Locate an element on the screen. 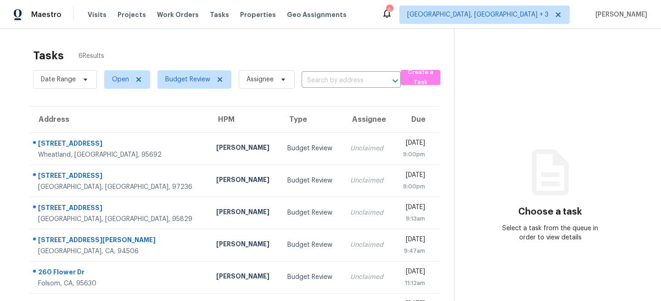 Image resolution: width=661 pixels, height=301 pixels. span: Work Orders is located at coordinates (178, 15).